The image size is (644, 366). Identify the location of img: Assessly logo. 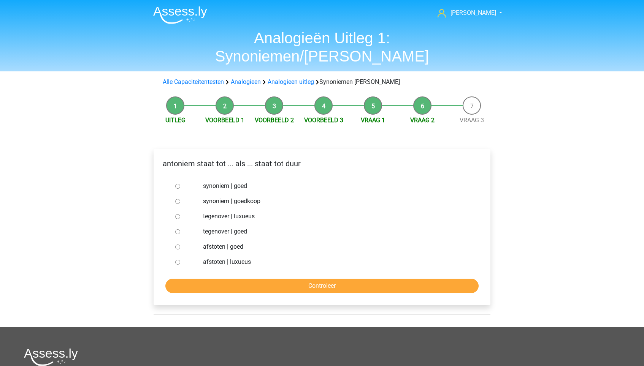
(51, 357).